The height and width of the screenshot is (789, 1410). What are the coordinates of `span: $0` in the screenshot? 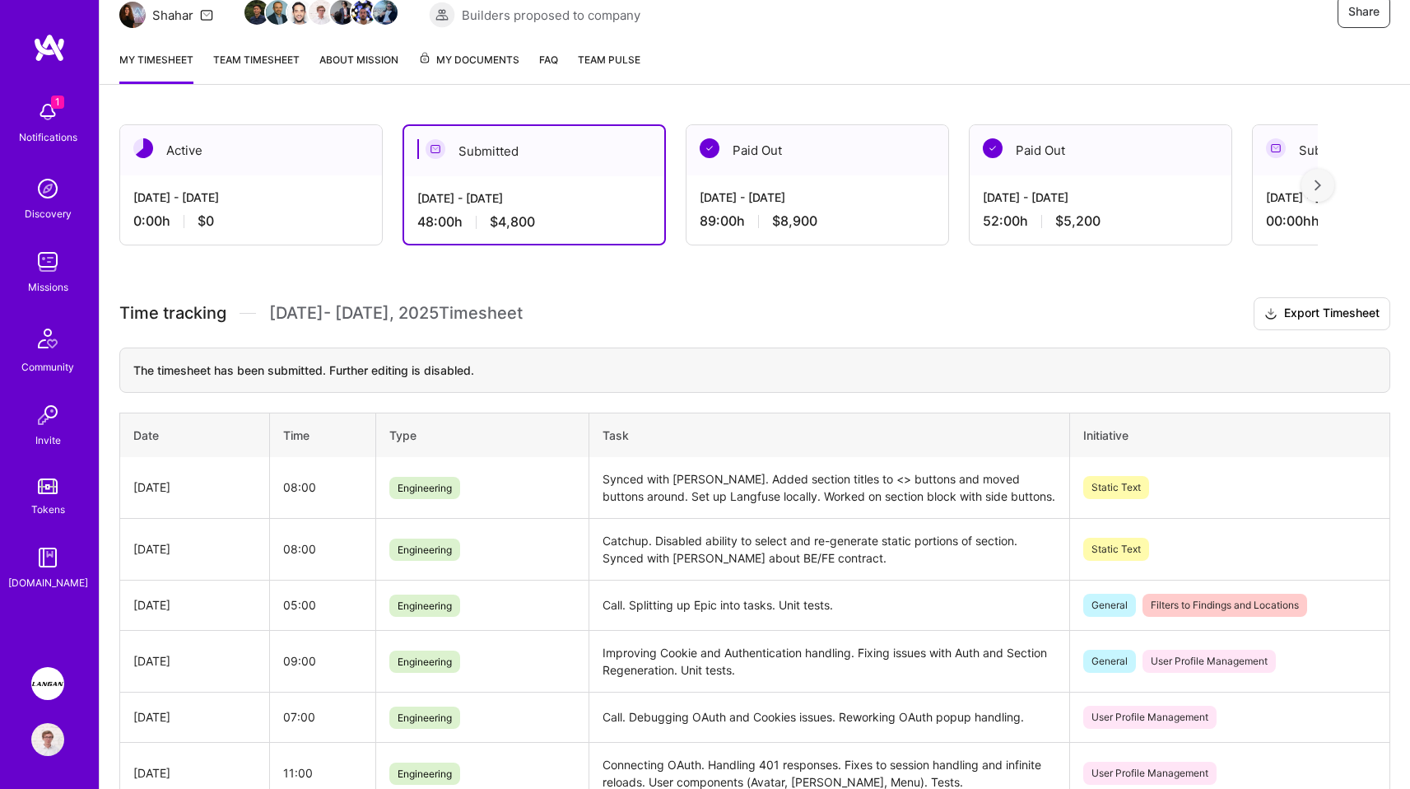 It's located at (206, 221).